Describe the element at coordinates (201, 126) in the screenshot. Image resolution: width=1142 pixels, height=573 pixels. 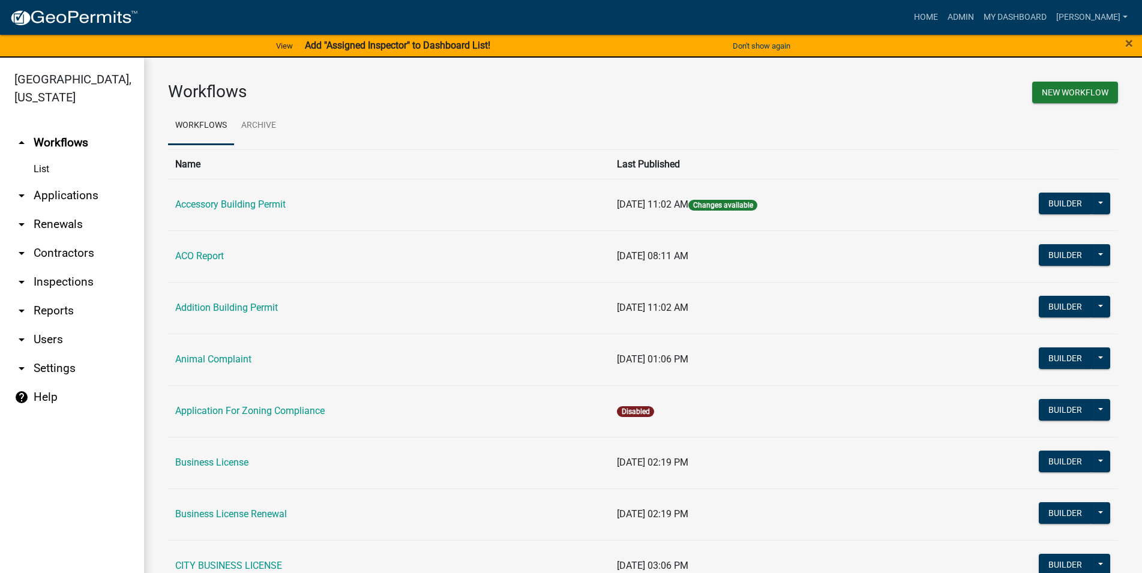
I see `a: Workflows` at that location.